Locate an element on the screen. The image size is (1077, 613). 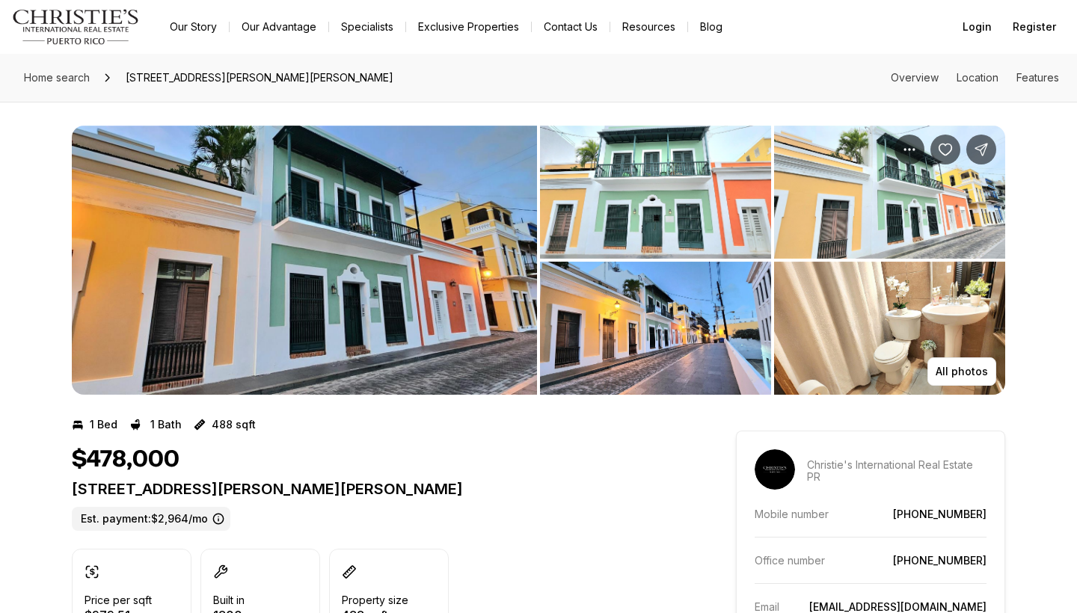
a: Specialists is located at coordinates (367, 27).